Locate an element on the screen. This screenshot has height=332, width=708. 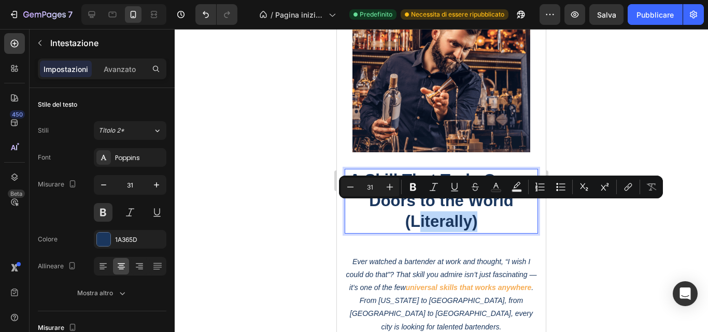
font: Salva is located at coordinates (607, 15).